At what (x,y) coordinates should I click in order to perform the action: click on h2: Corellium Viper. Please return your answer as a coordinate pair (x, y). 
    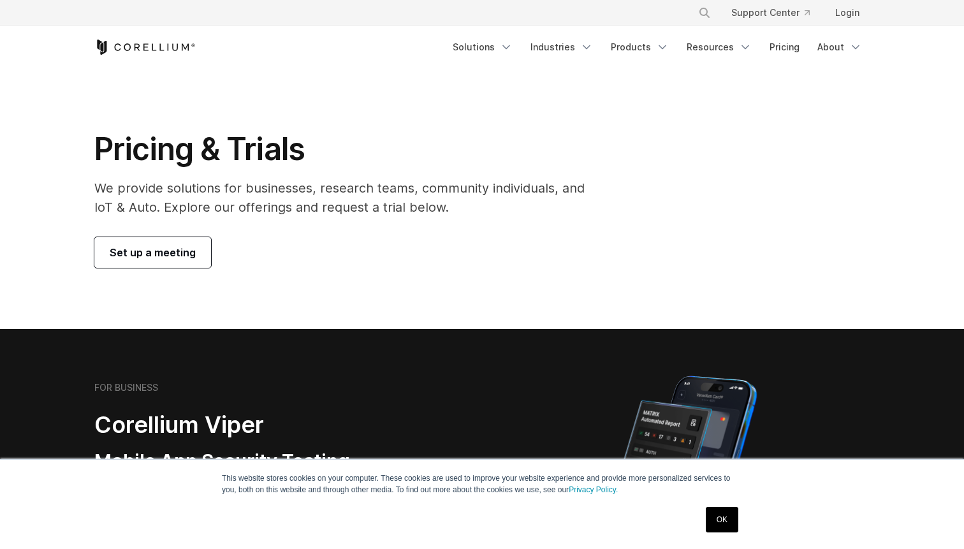
    Looking at the image, I should click on (258, 425).